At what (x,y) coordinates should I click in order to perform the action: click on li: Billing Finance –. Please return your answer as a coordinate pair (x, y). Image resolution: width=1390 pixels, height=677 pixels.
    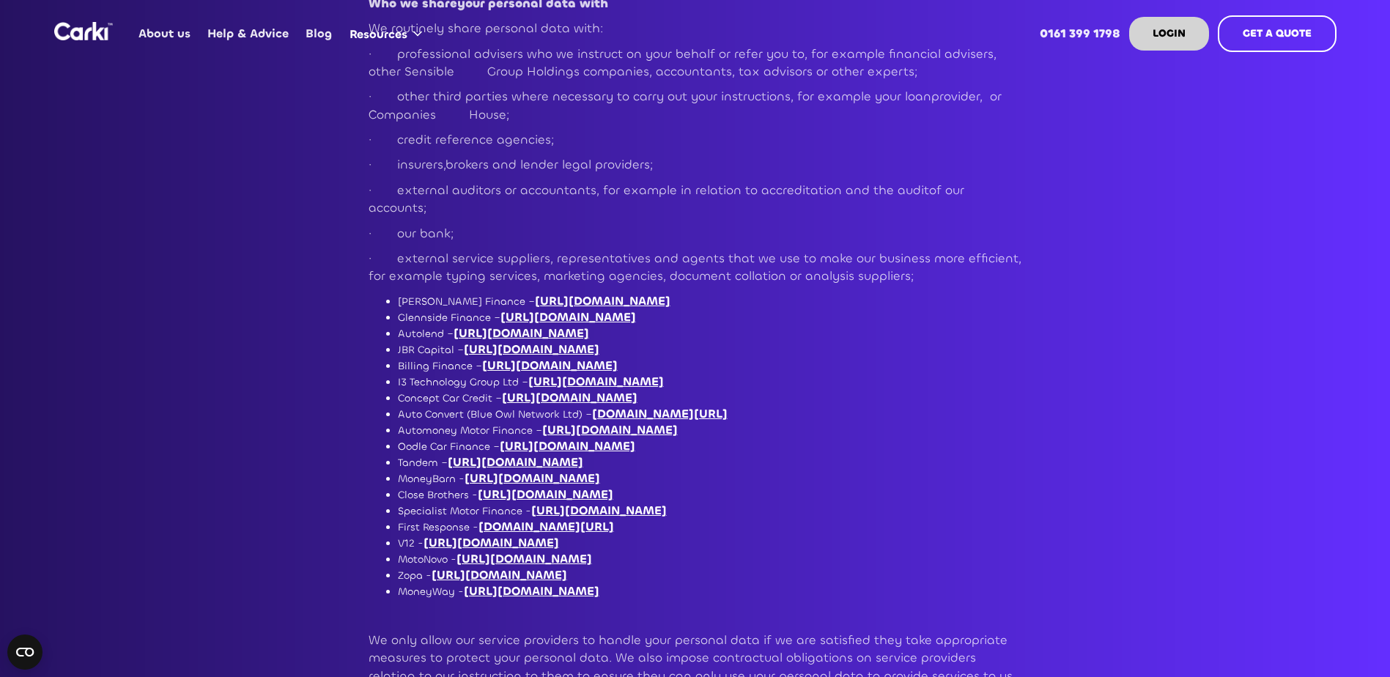
    Looking at the image, I should click on (710, 366).